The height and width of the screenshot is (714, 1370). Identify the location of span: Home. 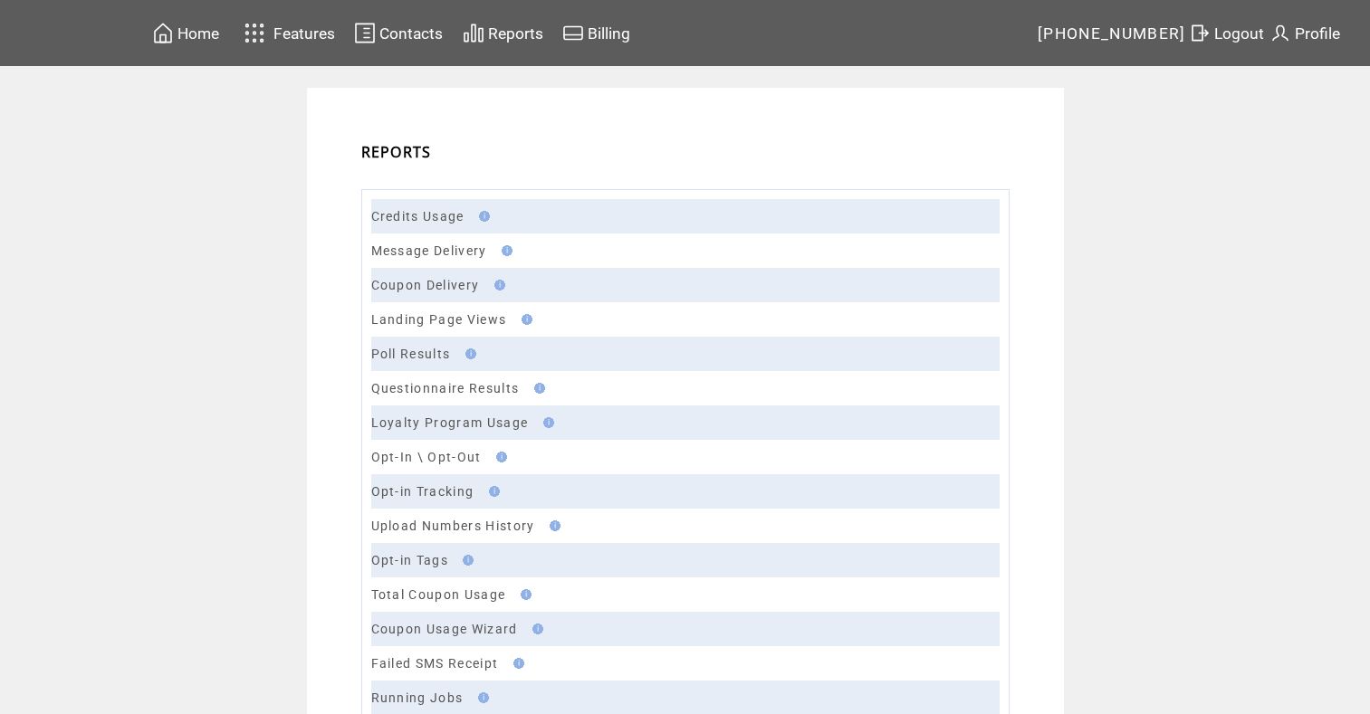
(198, 34).